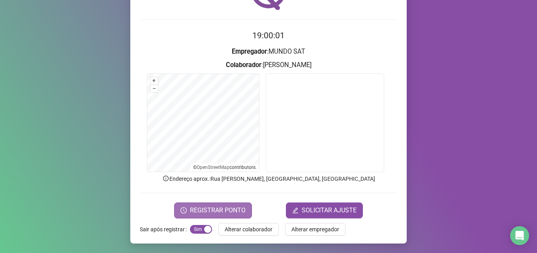 The image size is (537, 253). I want to click on span: info-circle, so click(166, 179).